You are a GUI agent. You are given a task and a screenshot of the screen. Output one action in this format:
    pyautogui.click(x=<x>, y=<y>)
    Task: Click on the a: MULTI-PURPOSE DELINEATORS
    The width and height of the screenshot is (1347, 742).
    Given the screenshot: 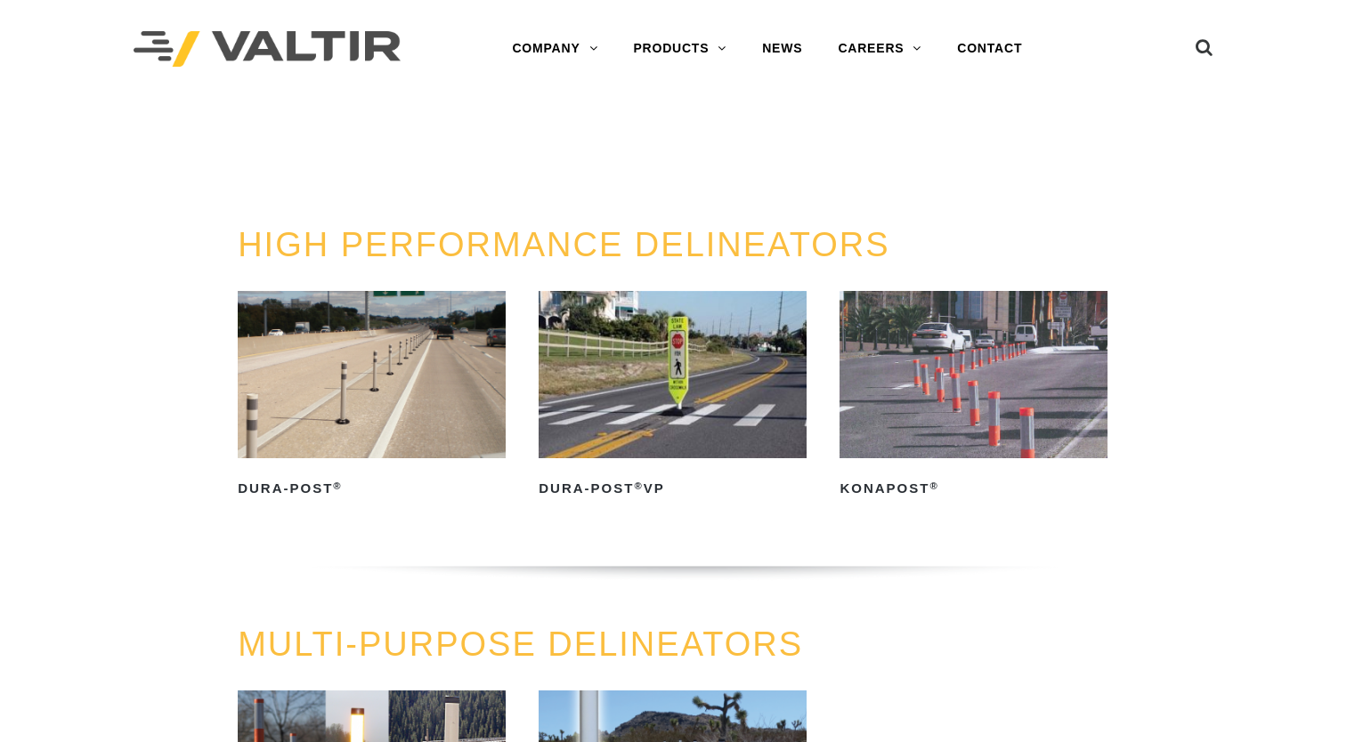 What is the action you would take?
    pyautogui.click(x=520, y=645)
    